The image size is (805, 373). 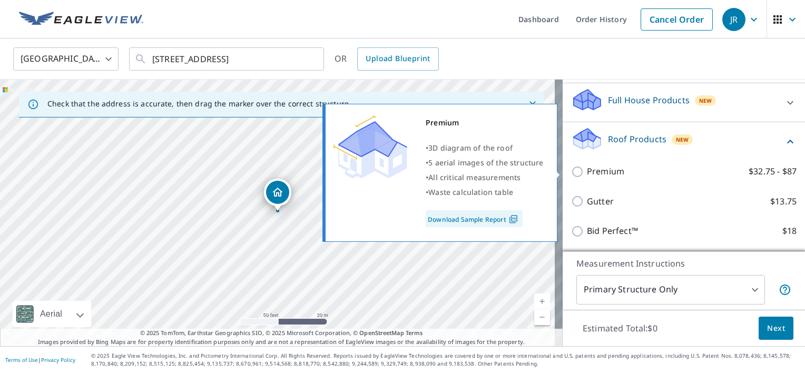 I want to click on p: Estimated Total: $0, so click(x=620, y=328).